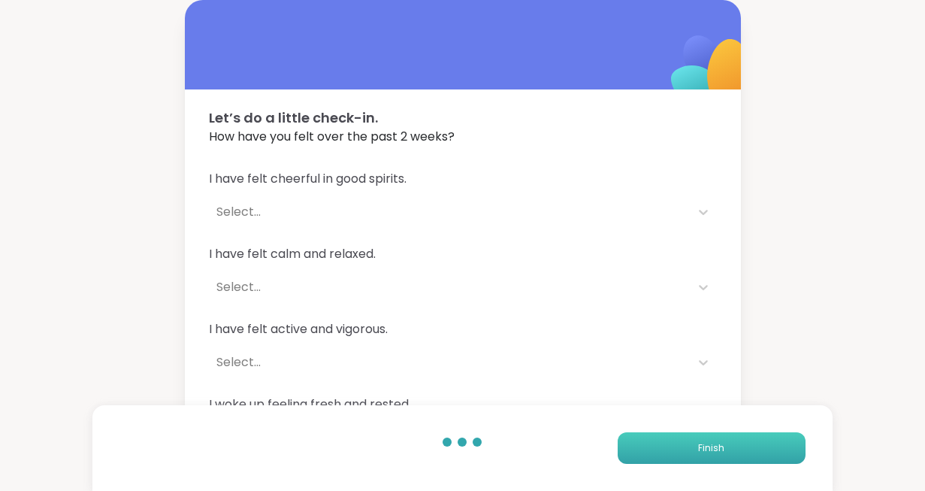  I want to click on span: I have felt cheerful in good spirits., so click(463, 179).